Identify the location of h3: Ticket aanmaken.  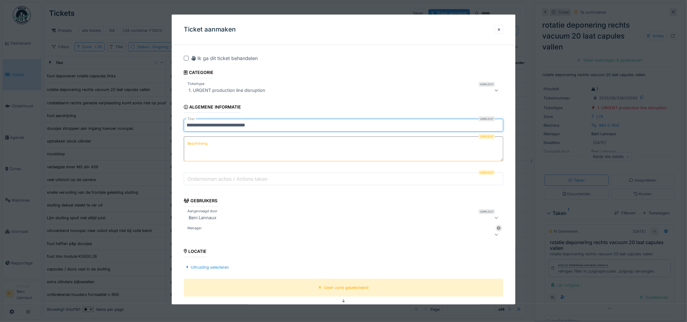
(210, 29).